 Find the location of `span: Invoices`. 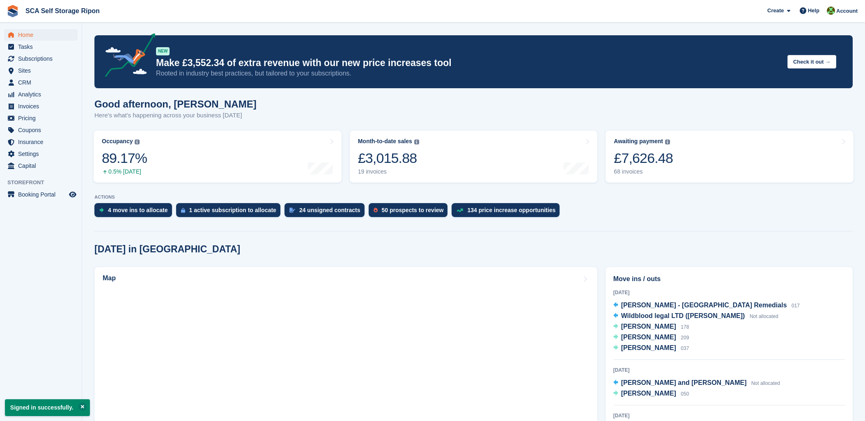

span: Invoices is located at coordinates (43, 106).